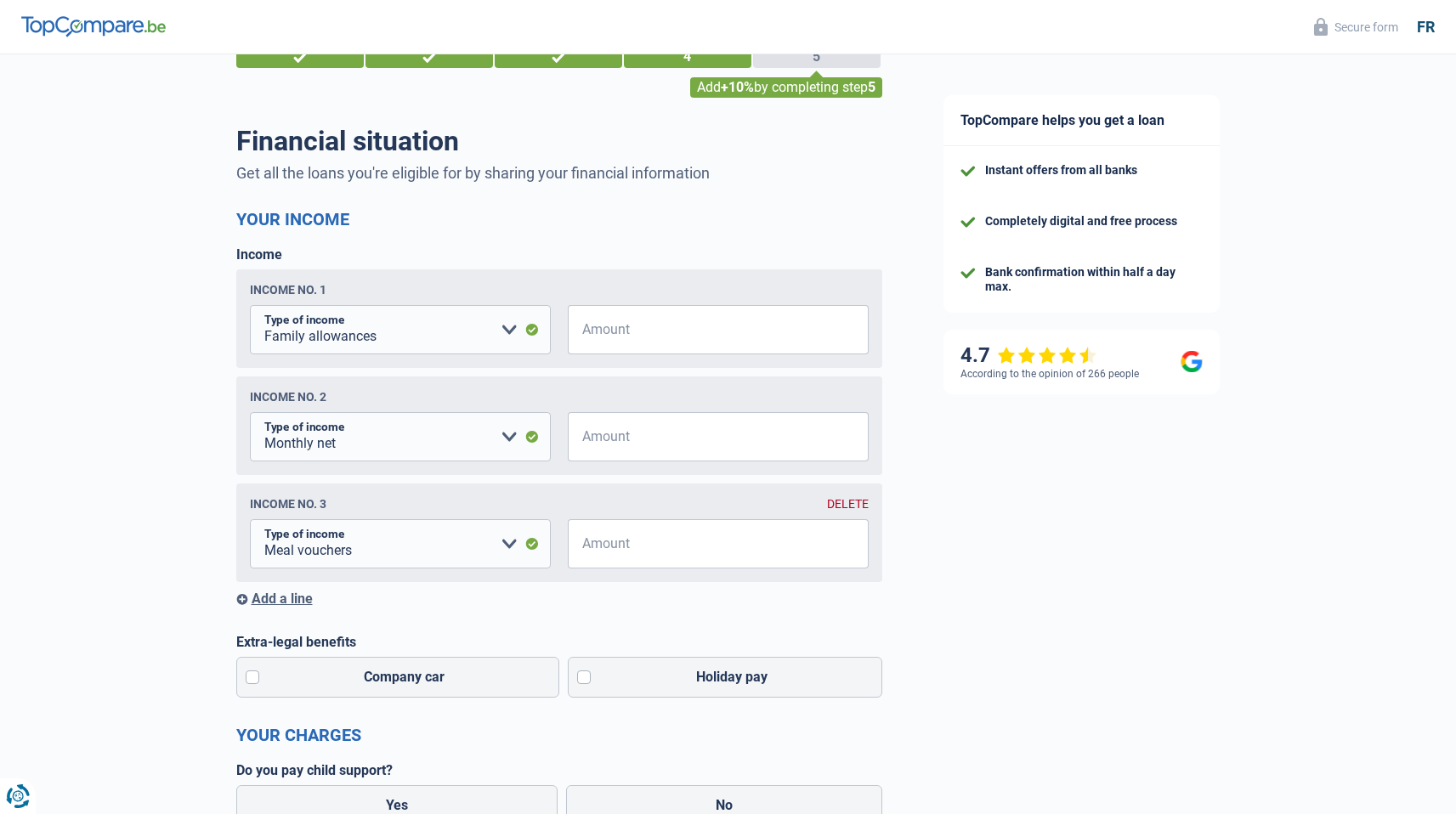 The height and width of the screenshot is (814, 1456). Describe the element at coordinates (315, 770) in the screenshot. I see `font: Do you pay child support?` at that location.